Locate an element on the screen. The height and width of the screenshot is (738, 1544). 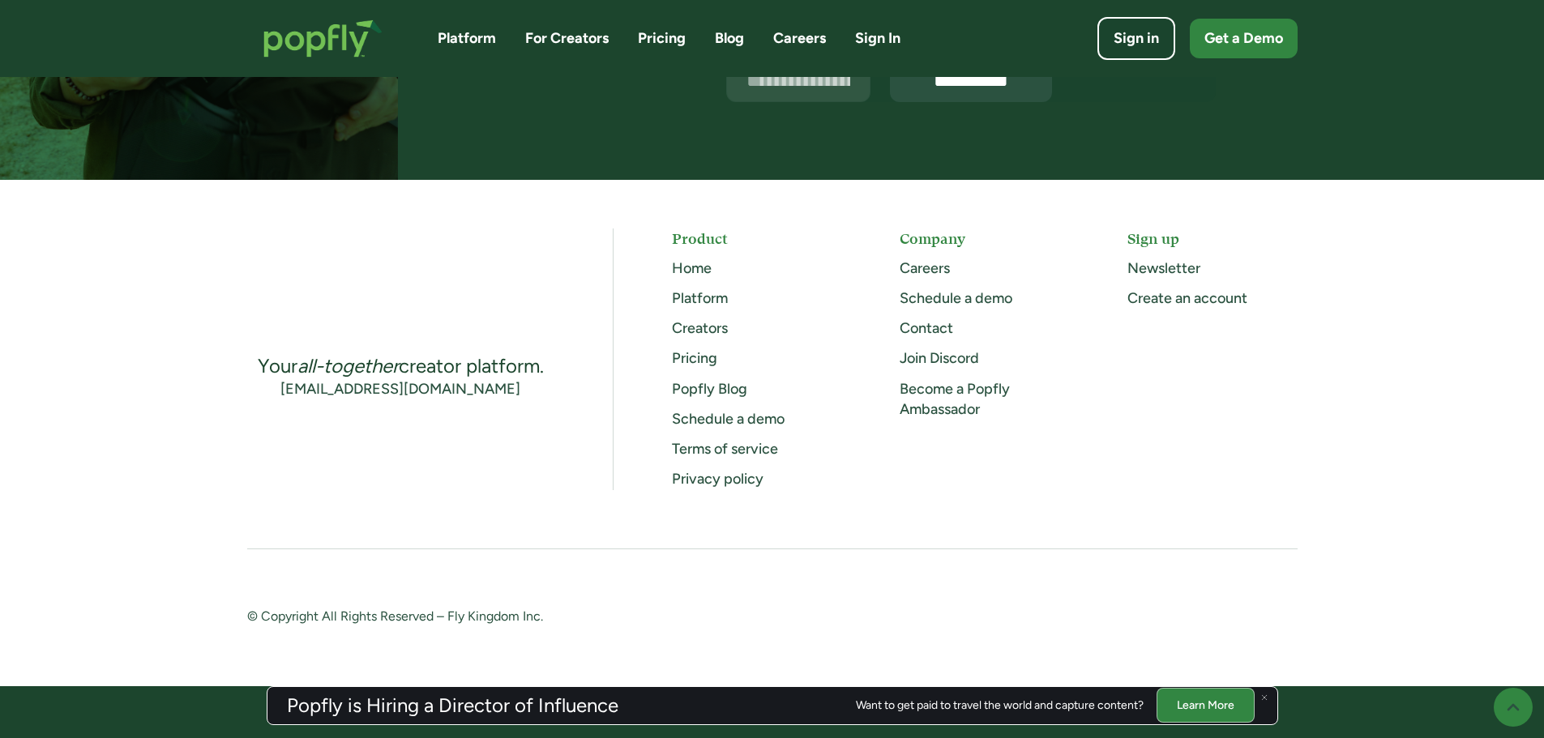
a: Get a Demo is located at coordinates (1243, 38).